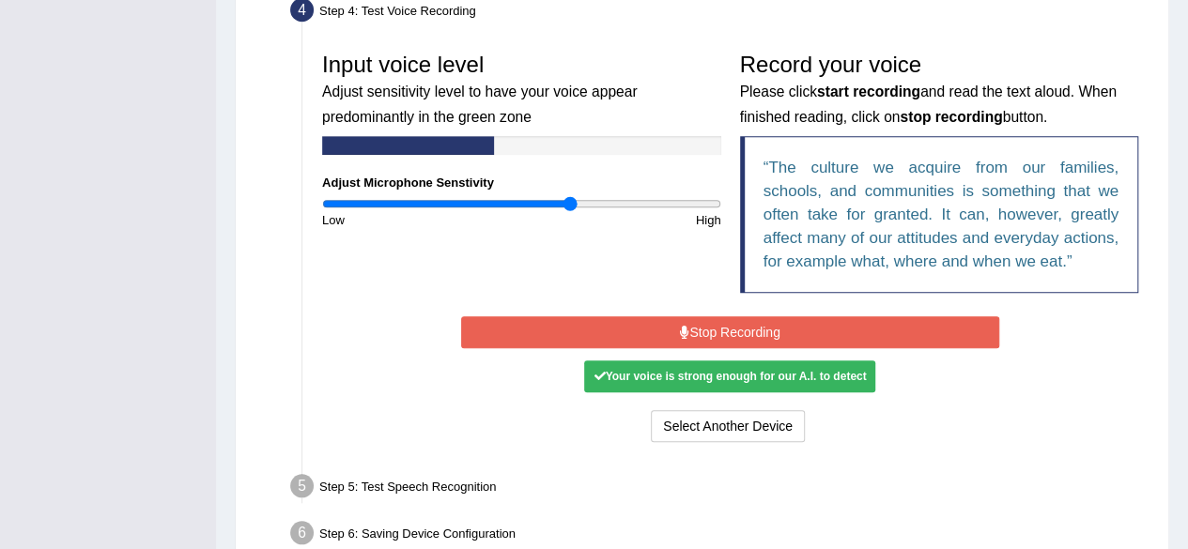 The width and height of the screenshot is (1188, 549). Describe the element at coordinates (939, 89) in the screenshot. I see `h3: Record your voice` at that location.